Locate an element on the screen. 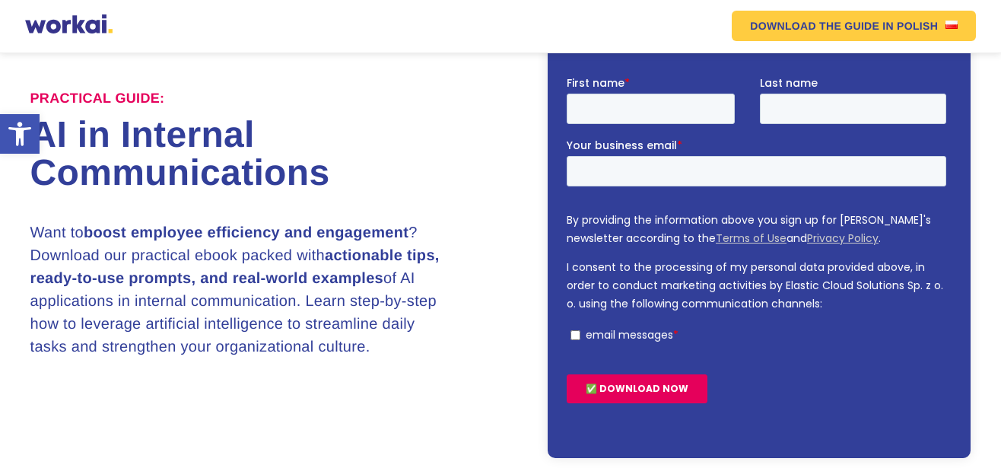 The width and height of the screenshot is (1001, 468). a: Privacy Policy is located at coordinates (276, 163).